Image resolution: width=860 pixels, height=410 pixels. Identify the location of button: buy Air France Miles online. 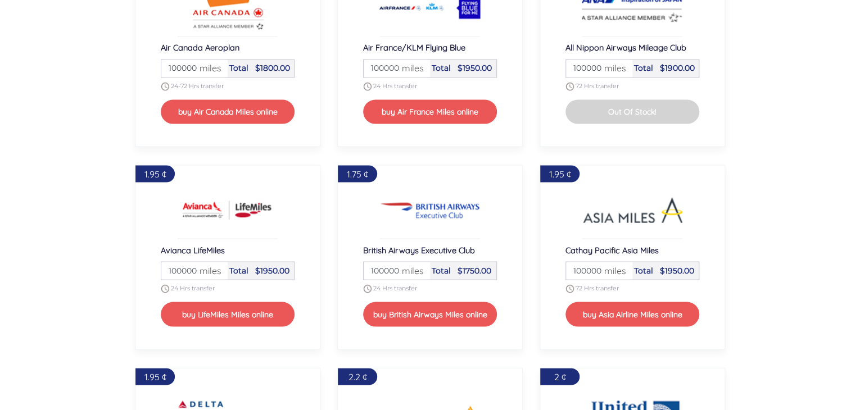
(430, 111).